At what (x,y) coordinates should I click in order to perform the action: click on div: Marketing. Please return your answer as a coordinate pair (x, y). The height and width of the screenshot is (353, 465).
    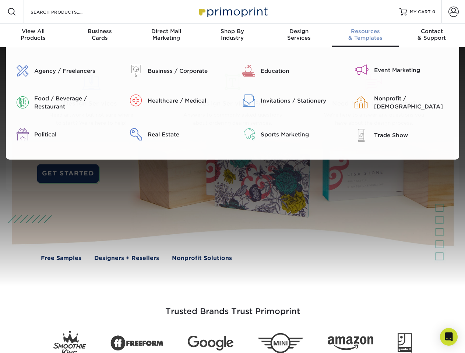
    Looking at the image, I should click on (166, 35).